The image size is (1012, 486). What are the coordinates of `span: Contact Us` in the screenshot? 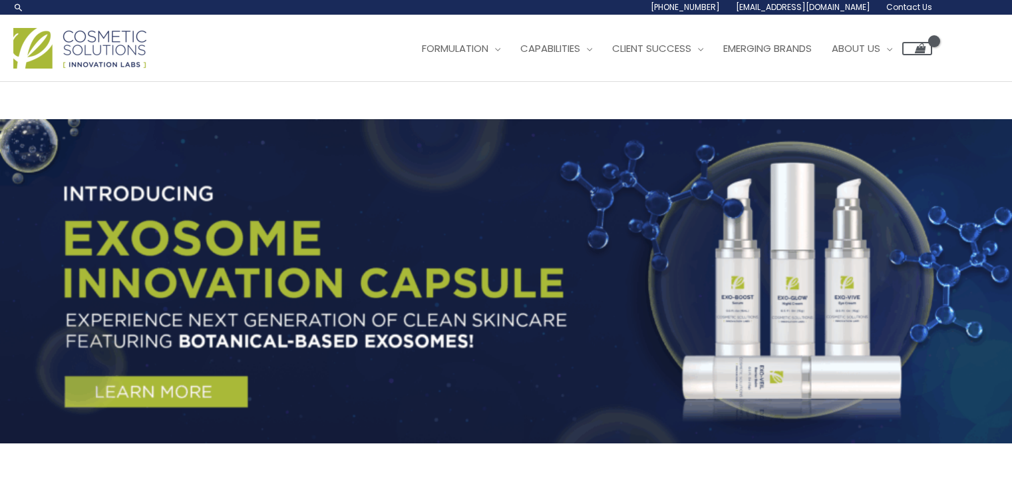 It's located at (909, 7).